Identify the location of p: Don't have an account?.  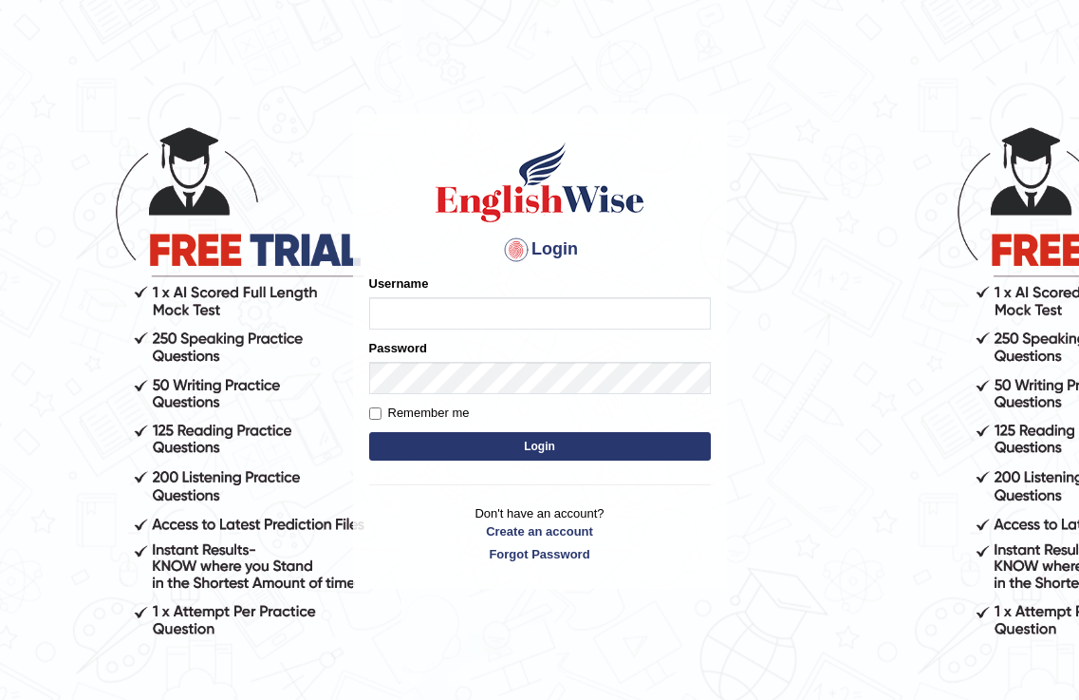
(540, 534).